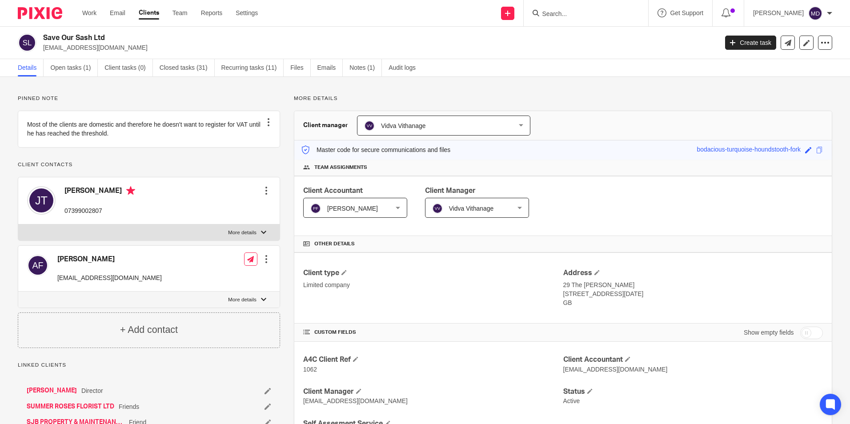  What do you see at coordinates (149, 330) in the screenshot?
I see `h4: + Add contact` at bounding box center [149, 330].